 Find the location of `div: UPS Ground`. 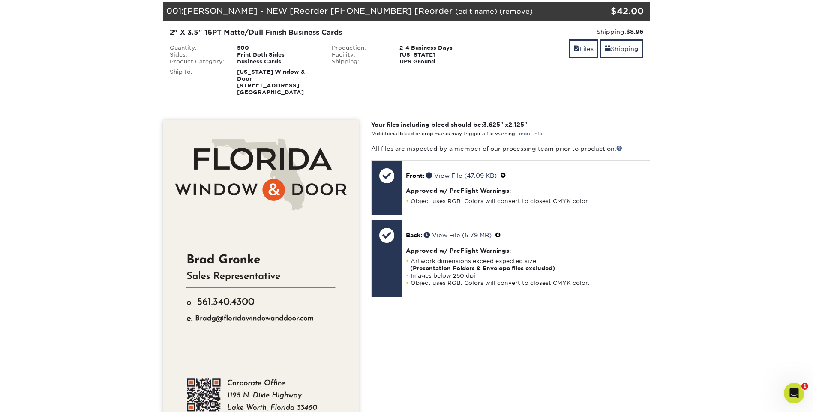

div: UPS Ground is located at coordinates (440, 62).